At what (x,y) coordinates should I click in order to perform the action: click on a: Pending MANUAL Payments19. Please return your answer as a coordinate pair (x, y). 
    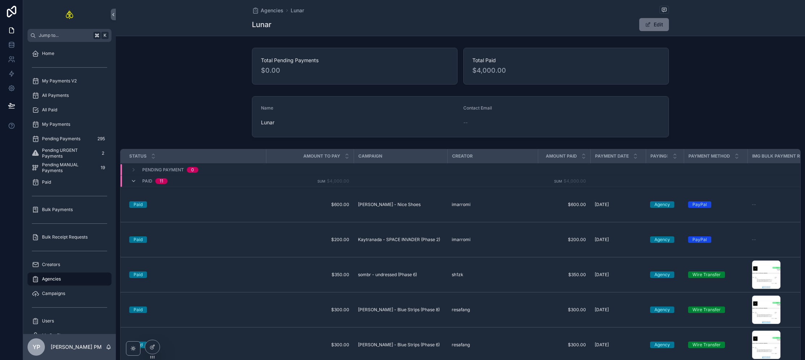
    Looking at the image, I should click on (69, 168).